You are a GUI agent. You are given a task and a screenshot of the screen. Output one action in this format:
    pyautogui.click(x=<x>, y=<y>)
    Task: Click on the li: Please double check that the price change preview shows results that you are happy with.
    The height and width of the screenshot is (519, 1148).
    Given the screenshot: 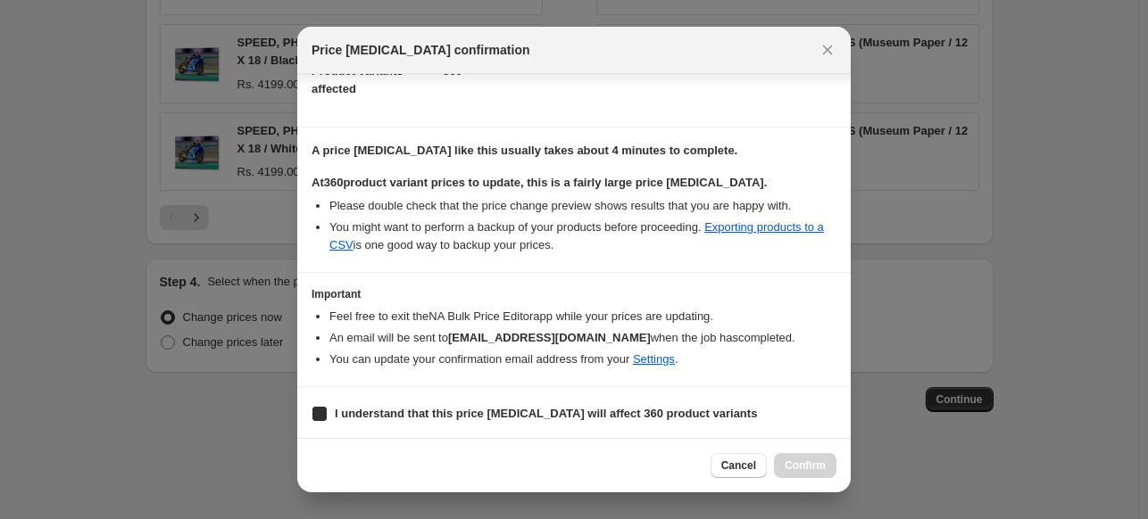 What is the action you would take?
    pyautogui.click(x=583, y=206)
    